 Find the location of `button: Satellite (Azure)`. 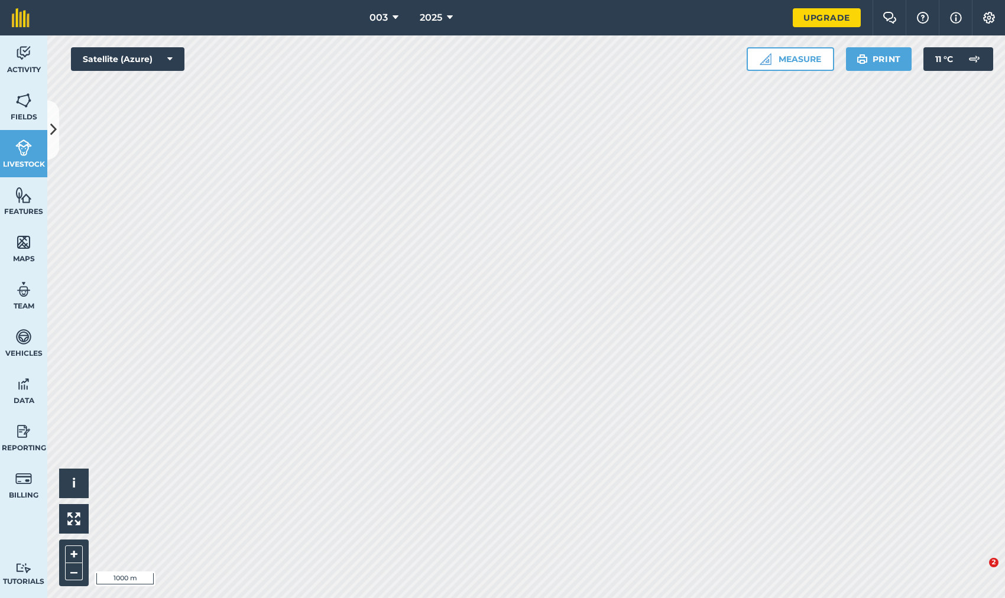

button: Satellite (Azure) is located at coordinates (128, 59).